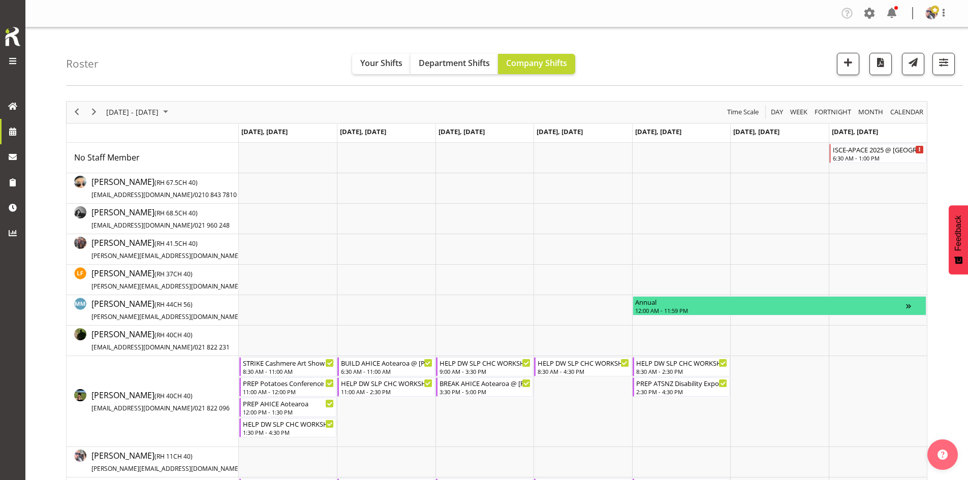  What do you see at coordinates (681, 387) in the screenshot?
I see `div: Rosey McKimmie"s event - PREP ATSNZ Disability Expo 2025 @ warehouse Begin From Friday, August 15...` at bounding box center [681, 387].